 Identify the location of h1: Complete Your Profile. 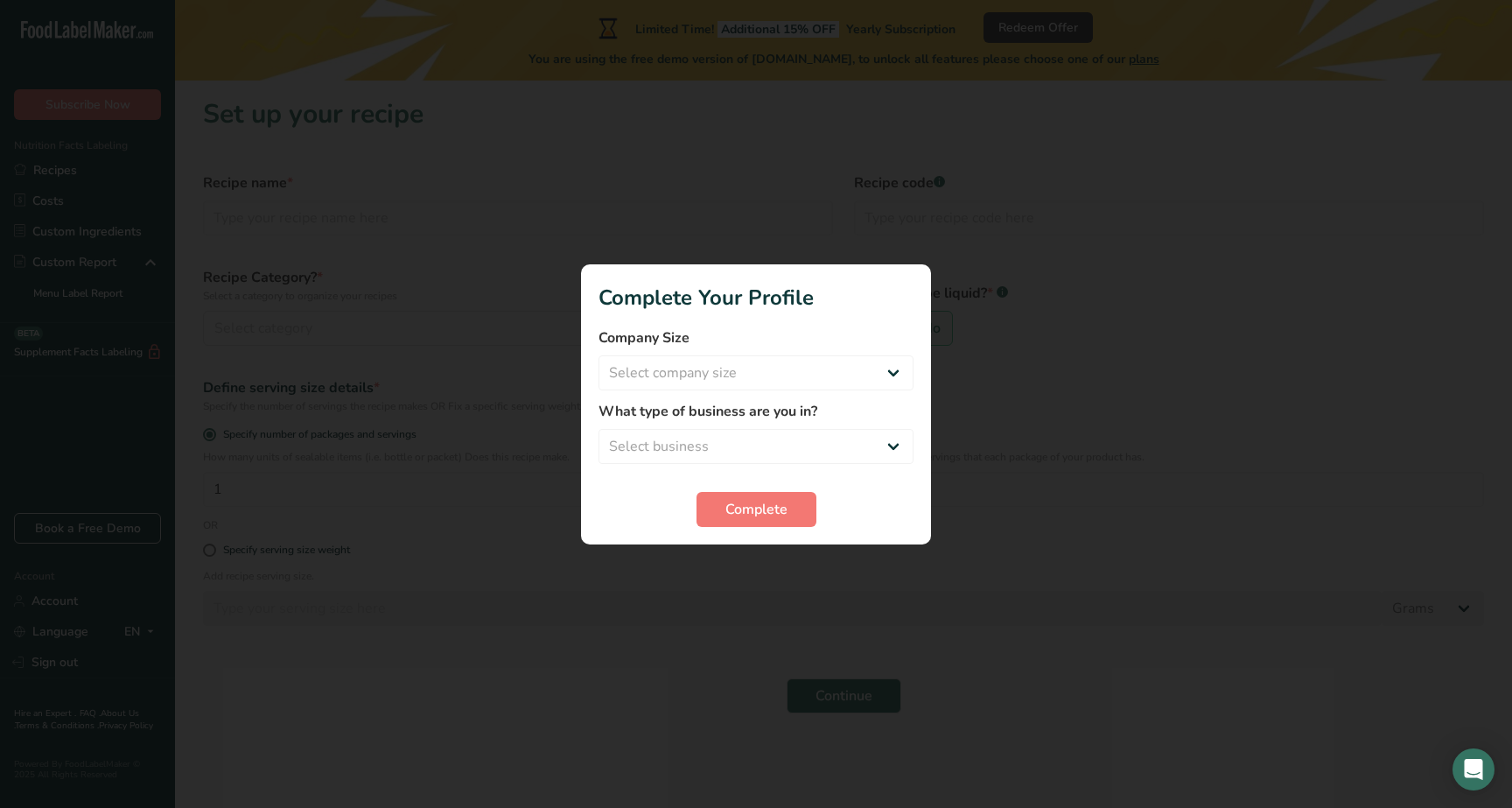
(756, 297).